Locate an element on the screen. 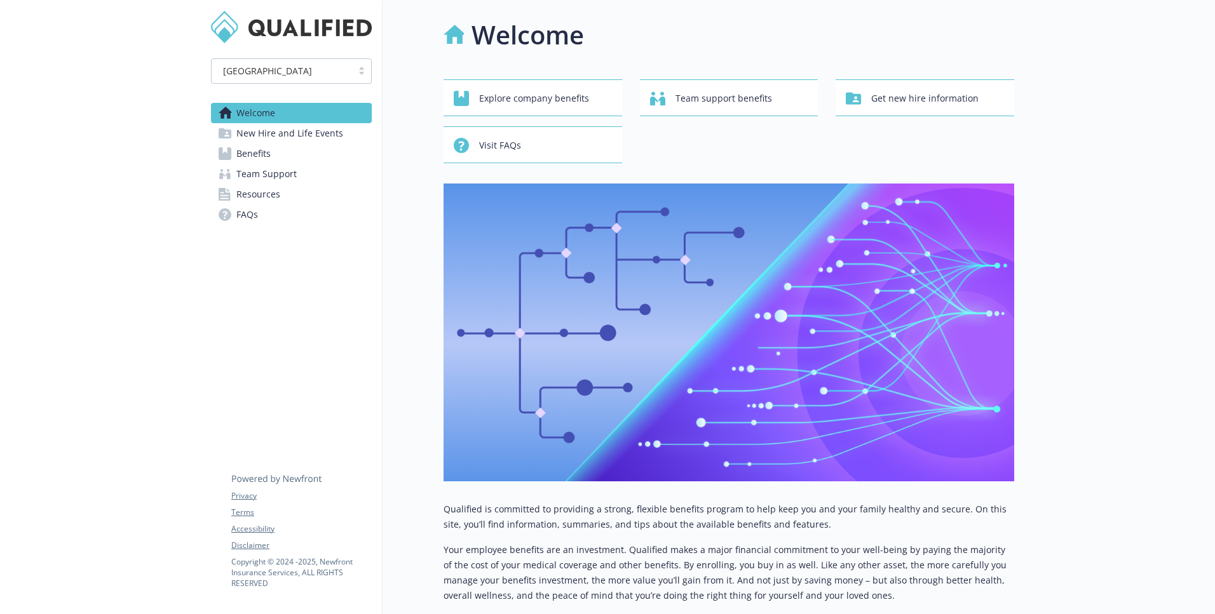  button: Team support benefits is located at coordinates (729, 98).